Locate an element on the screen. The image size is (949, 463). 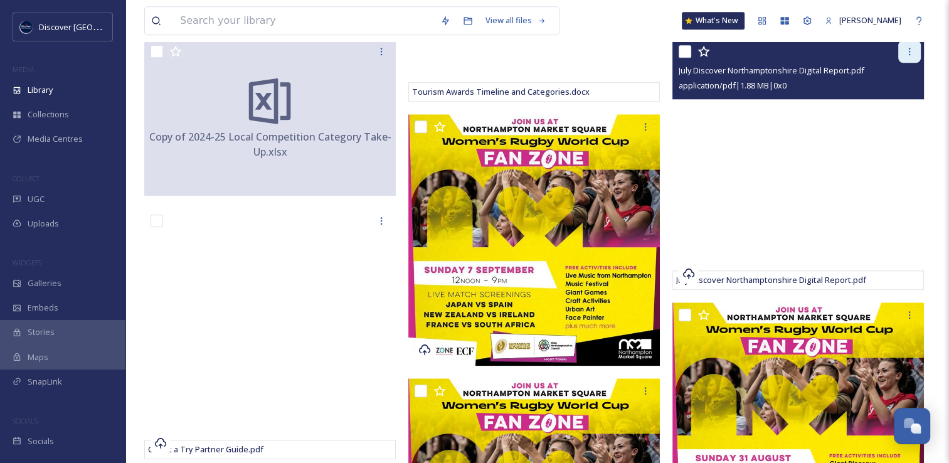
span: Embeds is located at coordinates (43, 307).